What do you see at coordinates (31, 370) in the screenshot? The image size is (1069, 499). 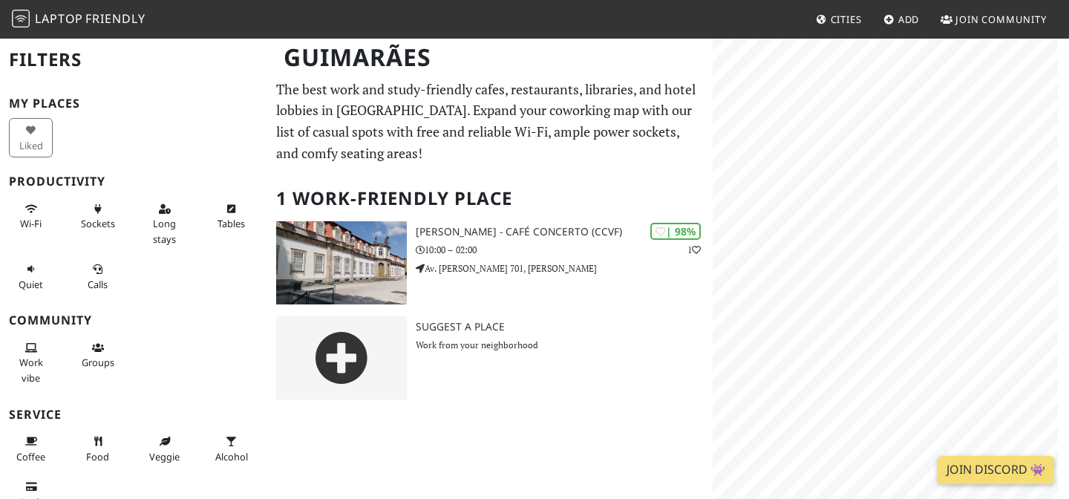 I see `span: People working` at bounding box center [31, 370].